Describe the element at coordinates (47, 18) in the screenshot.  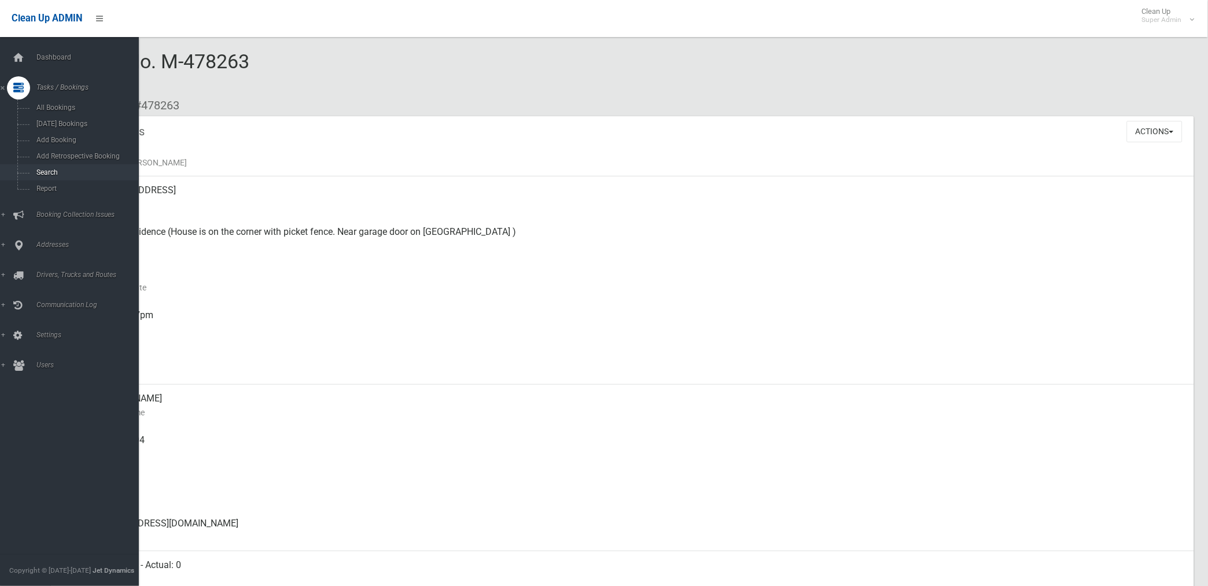
I see `span: Clean Up ADMIN` at that location.